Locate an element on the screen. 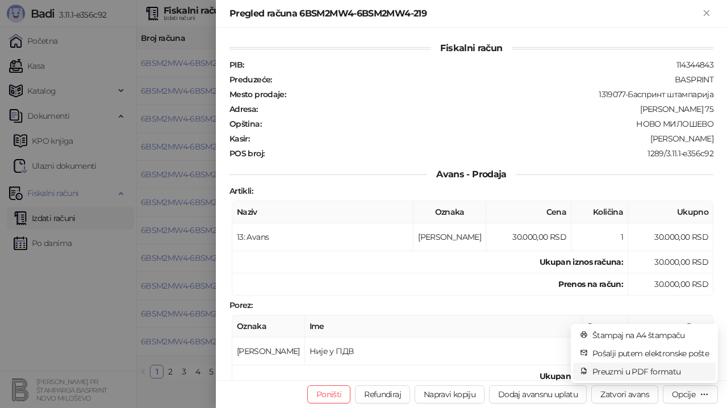  th: Količina is located at coordinates (600, 212).